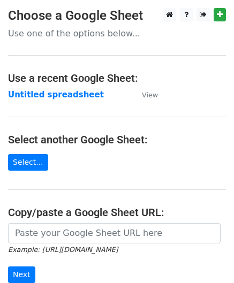 This screenshot has height=283, width=234. What do you see at coordinates (150, 95) in the screenshot?
I see `small: View` at bounding box center [150, 95].